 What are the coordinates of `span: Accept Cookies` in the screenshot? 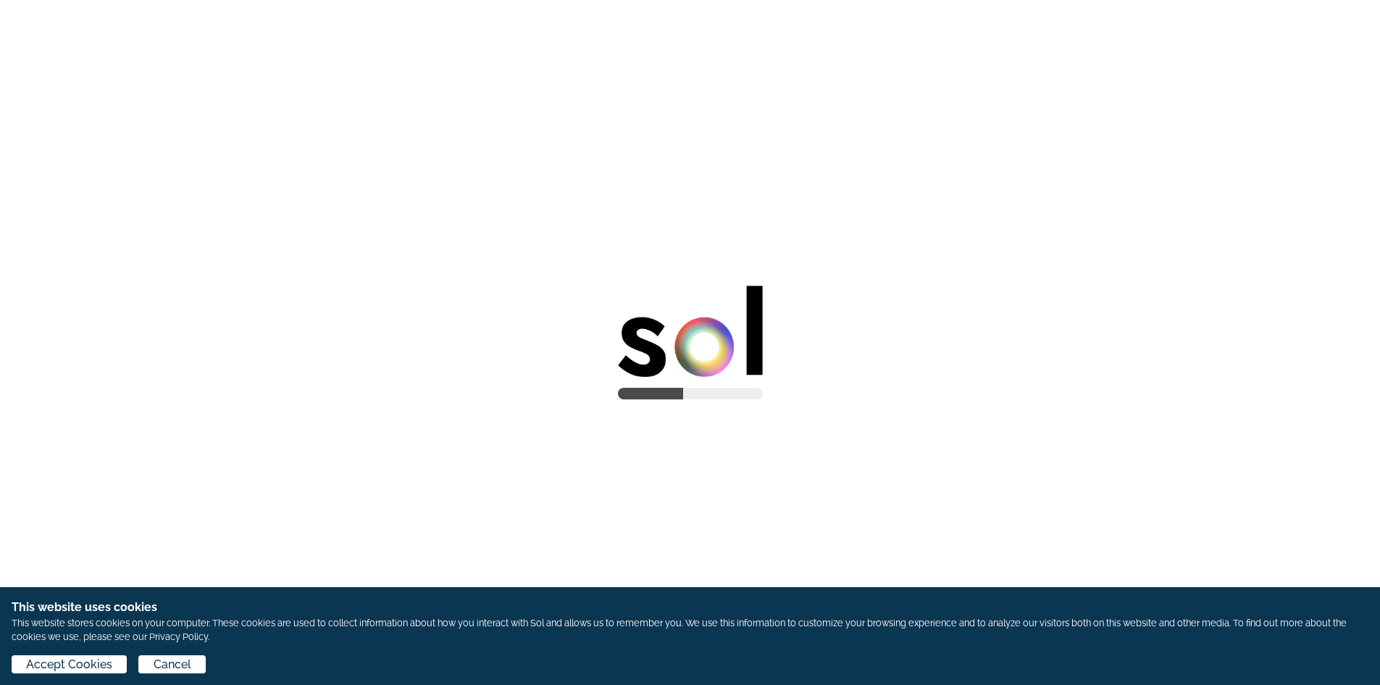 It's located at (69, 664).